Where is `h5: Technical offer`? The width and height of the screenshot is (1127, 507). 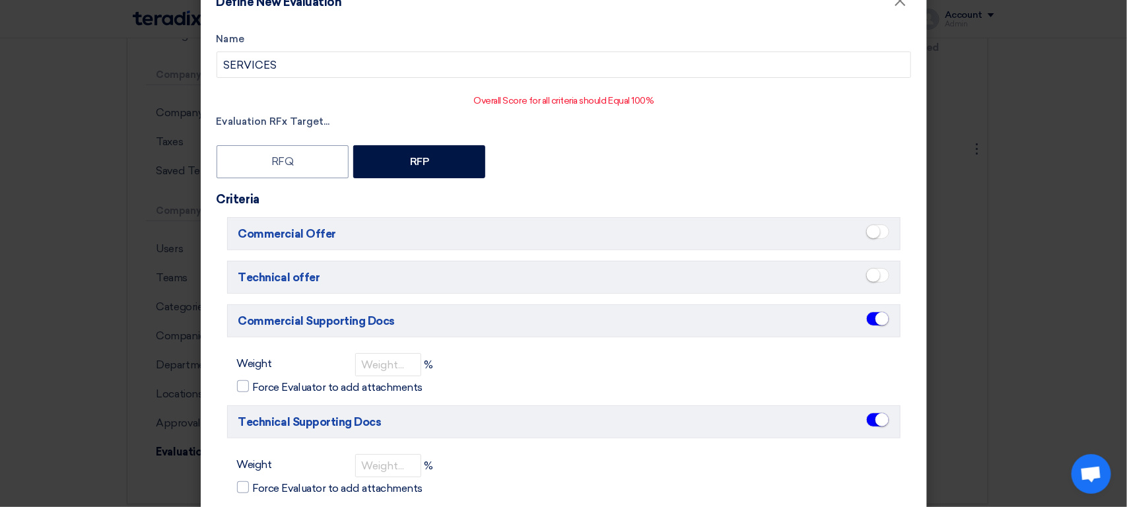 h5: Technical offer is located at coordinates (564, 277).